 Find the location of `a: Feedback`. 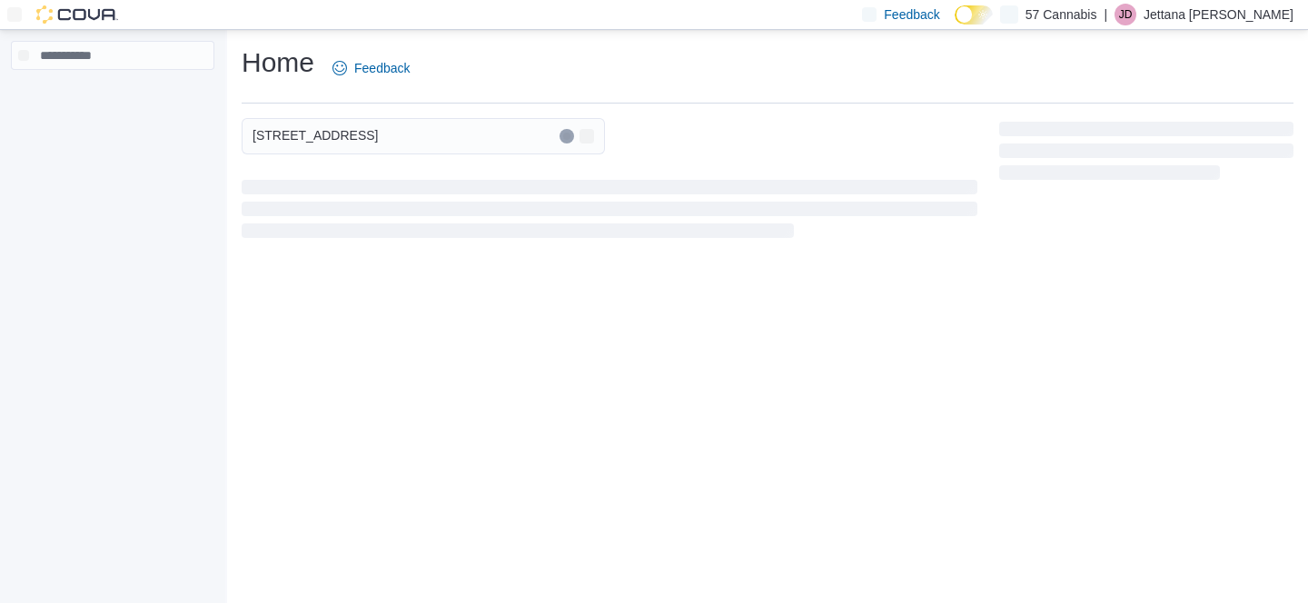

a: Feedback is located at coordinates (371, 68).